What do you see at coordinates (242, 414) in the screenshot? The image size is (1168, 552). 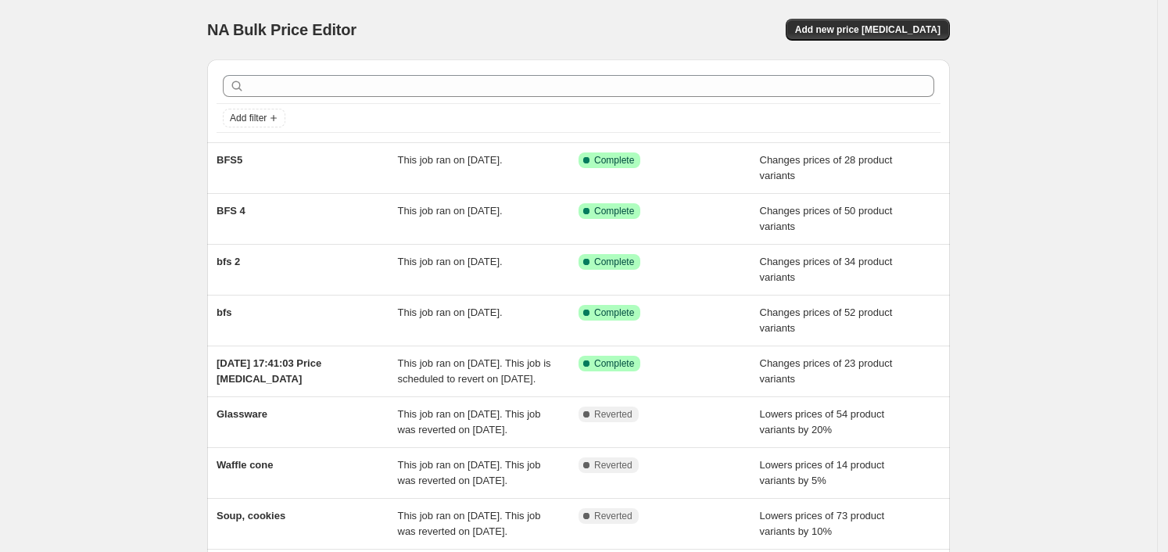 I see `span: Glassware` at bounding box center [242, 414].